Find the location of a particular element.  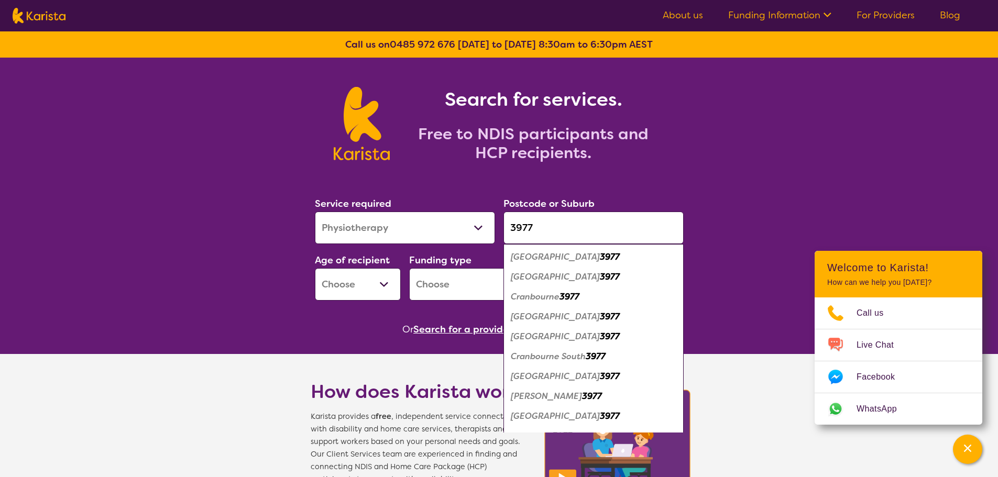

label: Postcode or Suburb is located at coordinates (549, 204).